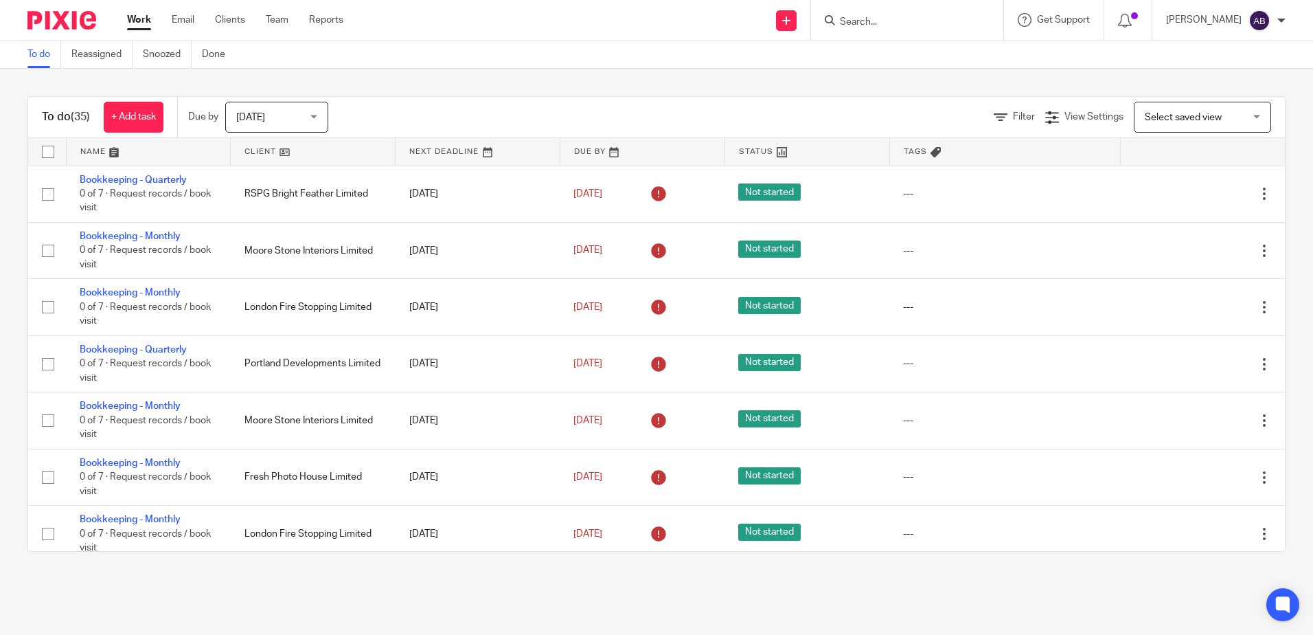 This screenshot has height=635, width=1313. Describe the element at coordinates (167, 54) in the screenshot. I see `a: Snoozed` at that location.